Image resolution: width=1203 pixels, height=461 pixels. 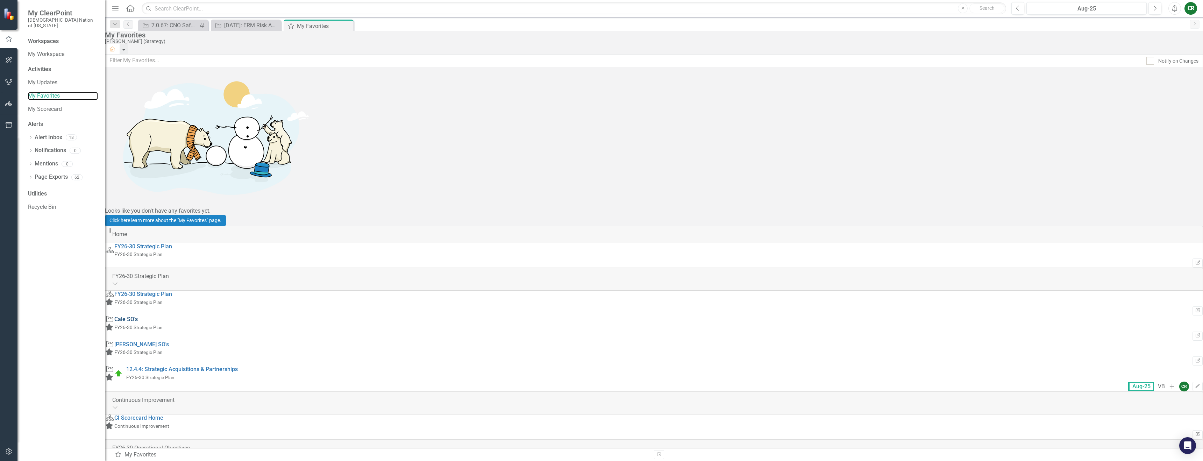 I want to click on div: Utilities, so click(x=63, y=194).